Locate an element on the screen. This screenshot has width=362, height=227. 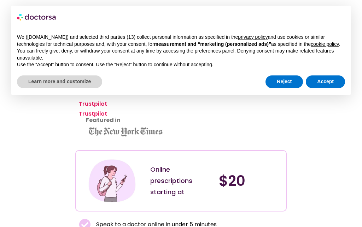
strong: measurement and “marketing (personalized ads)” is located at coordinates (212, 44).